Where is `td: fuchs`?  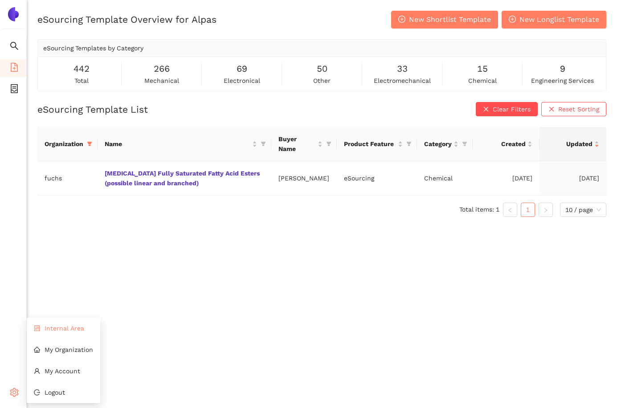 td: fuchs is located at coordinates (67, 178).